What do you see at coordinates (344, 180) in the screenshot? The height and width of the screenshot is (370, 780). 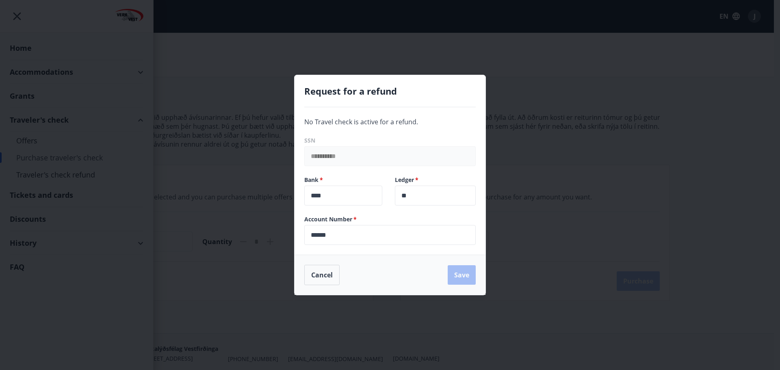 I see `label: Bank` at bounding box center [344, 180].